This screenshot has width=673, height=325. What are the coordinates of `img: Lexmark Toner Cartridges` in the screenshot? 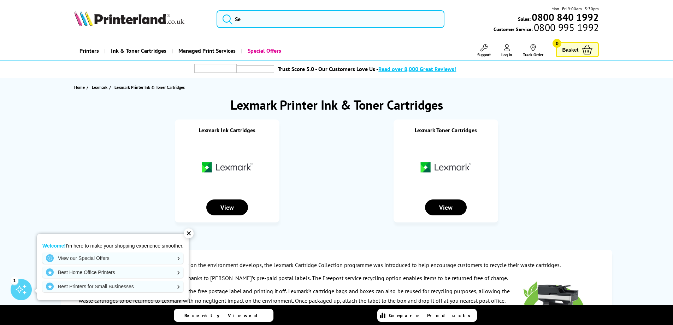 It's located at (446, 167).